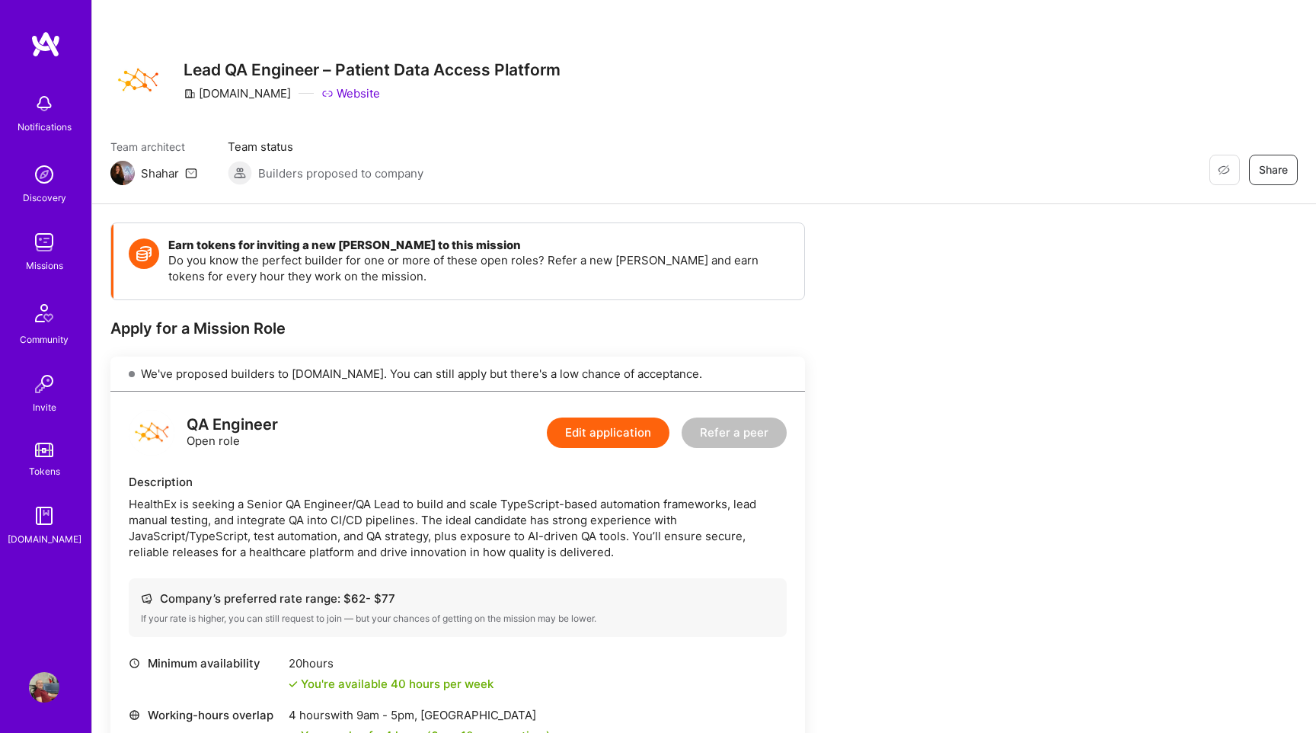 The width and height of the screenshot is (1316, 733). I want to click on span: Share, so click(1273, 170).